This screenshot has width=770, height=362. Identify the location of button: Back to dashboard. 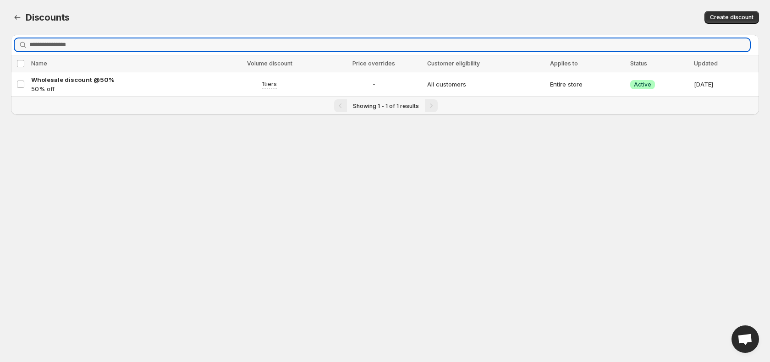
(17, 17).